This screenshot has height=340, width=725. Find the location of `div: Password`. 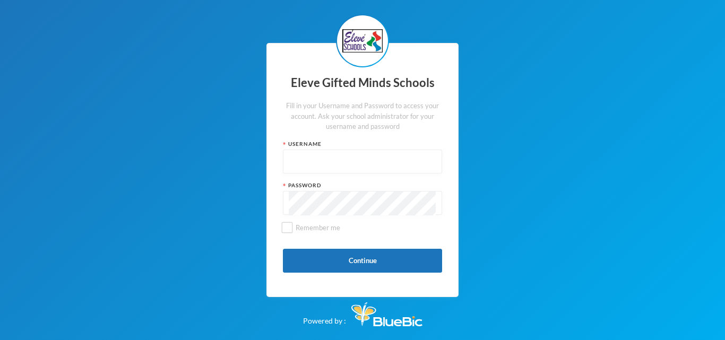

div: Password is located at coordinates (363, 185).